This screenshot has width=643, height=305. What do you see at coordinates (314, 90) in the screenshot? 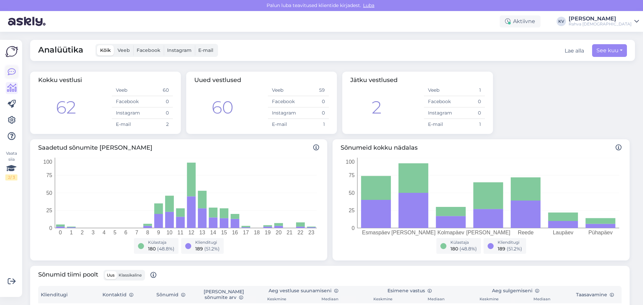
I see `td: 59` at bounding box center [314, 90].